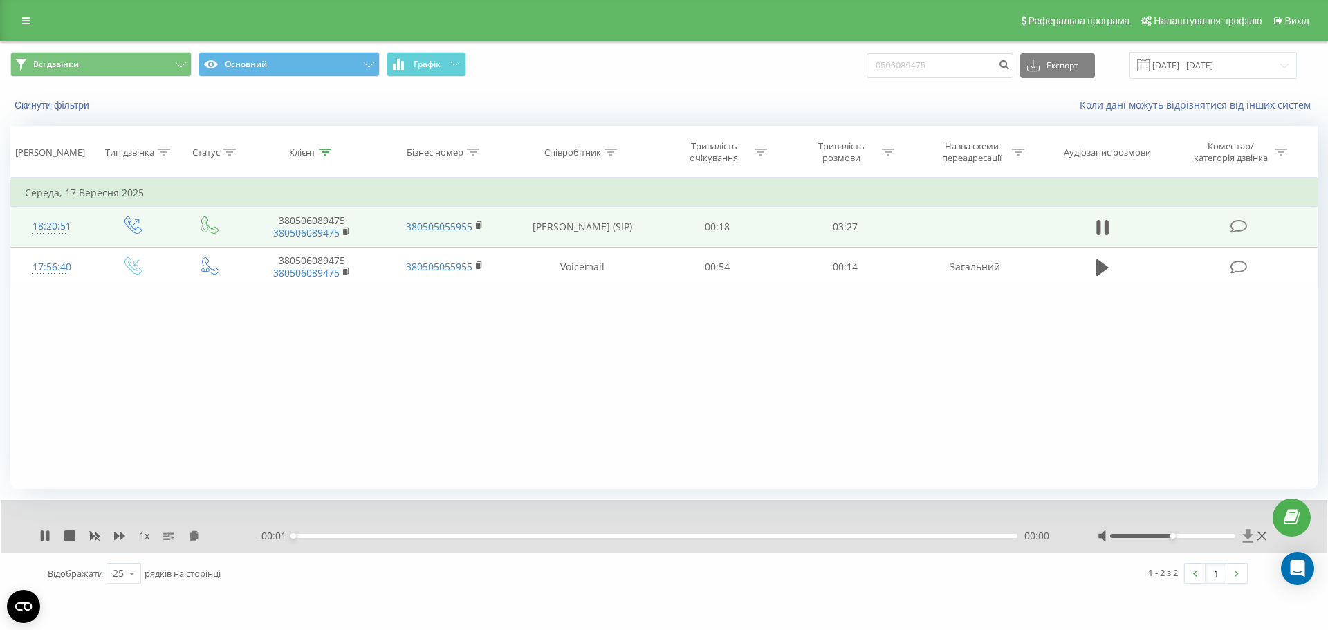 This screenshot has width=1328, height=630. What do you see at coordinates (573, 152) in the screenshot?
I see `div: Співробітник` at bounding box center [573, 152].